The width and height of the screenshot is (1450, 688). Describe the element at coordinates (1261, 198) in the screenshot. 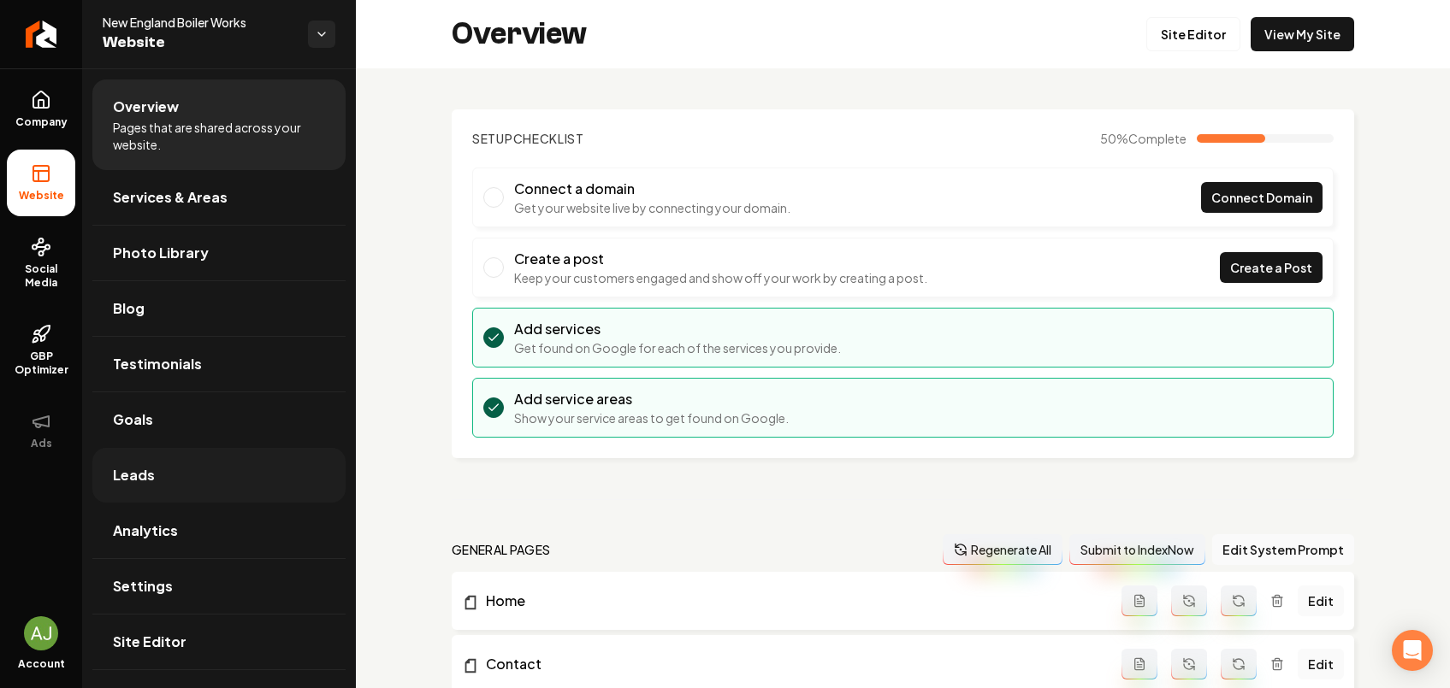

I see `span: Connect Domain` at that location.